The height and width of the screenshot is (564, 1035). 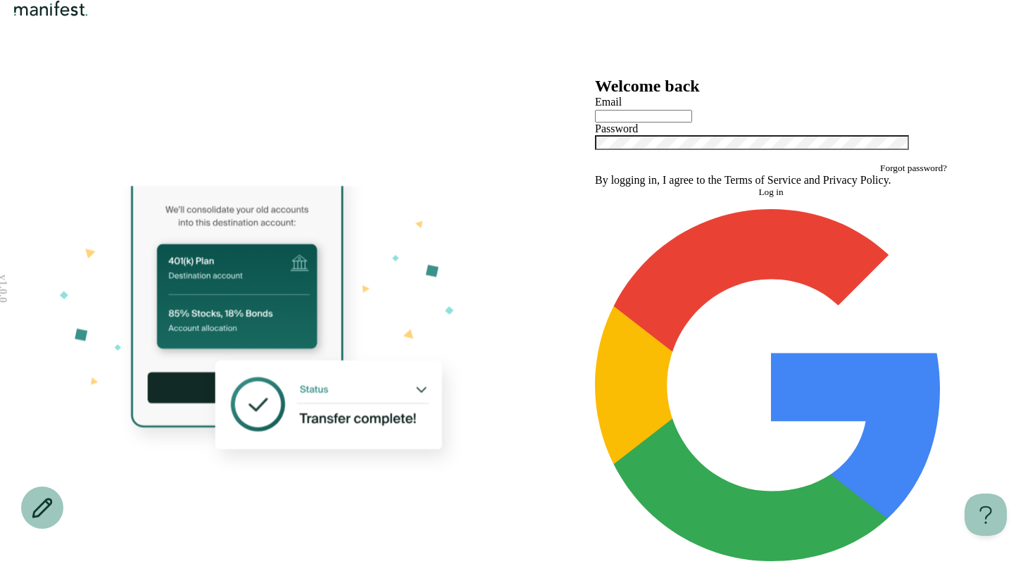 I want to click on a: Terms of Service, so click(x=762, y=179).